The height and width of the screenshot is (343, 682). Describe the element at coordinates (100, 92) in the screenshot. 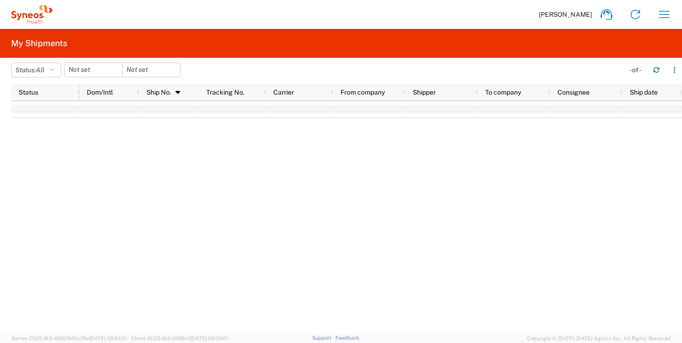

I see `span: Dom/Intl` at that location.